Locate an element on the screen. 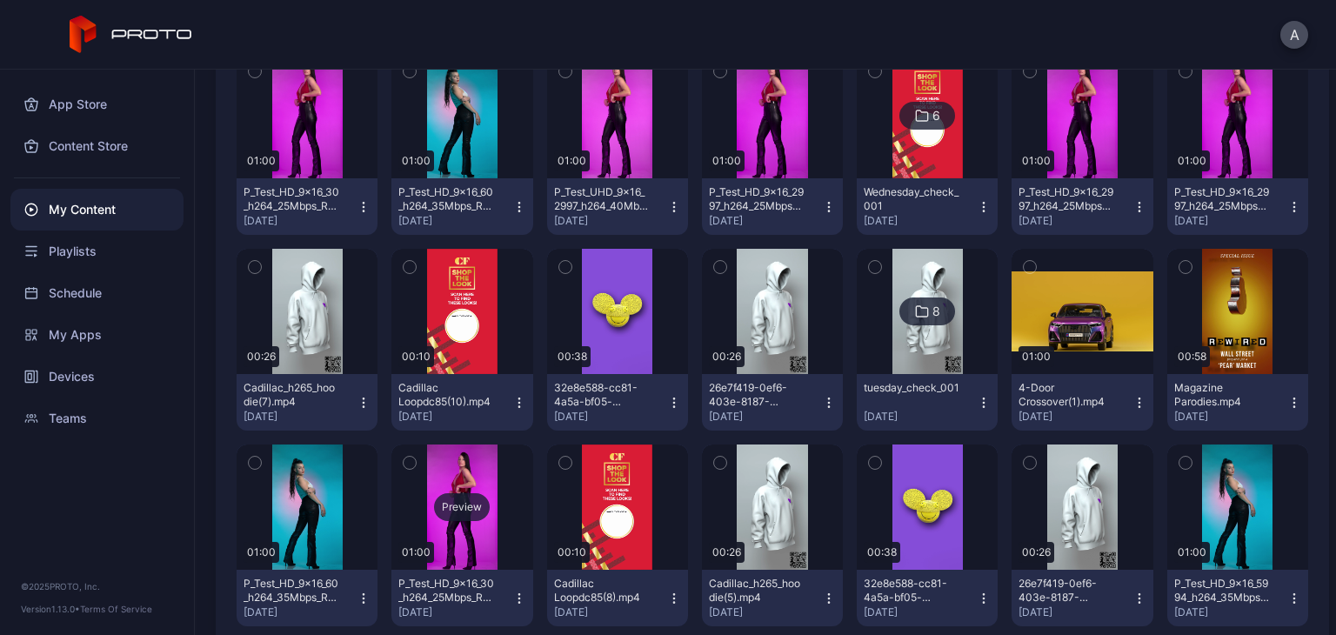 The width and height of the screenshot is (1336, 635). div: 8 is located at coordinates (936, 311).